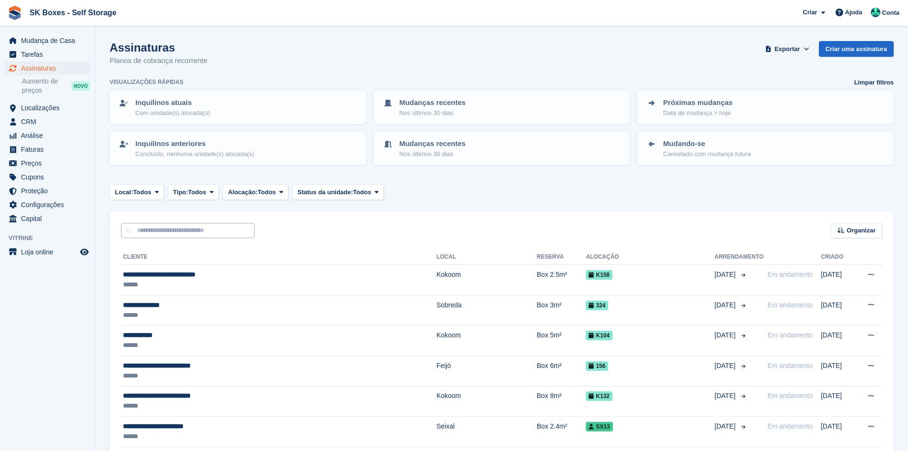  I want to click on span: Conta, so click(891, 13).